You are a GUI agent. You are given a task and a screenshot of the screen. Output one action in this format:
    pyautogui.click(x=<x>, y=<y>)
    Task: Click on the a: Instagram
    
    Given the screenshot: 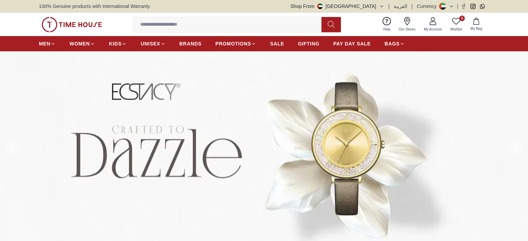 What is the action you would take?
    pyautogui.click(x=473, y=6)
    